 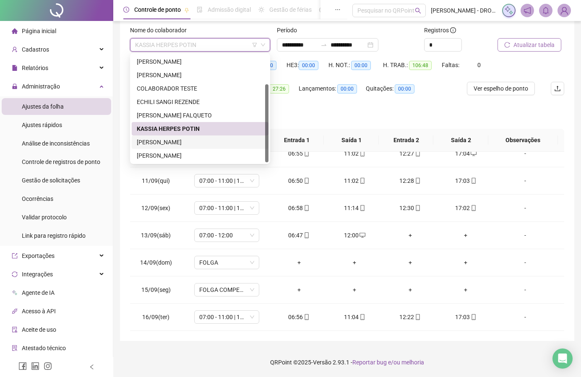 What do you see at coordinates (56, 144) in the screenshot?
I see `span: Análise de inconsistências` at bounding box center [56, 144].